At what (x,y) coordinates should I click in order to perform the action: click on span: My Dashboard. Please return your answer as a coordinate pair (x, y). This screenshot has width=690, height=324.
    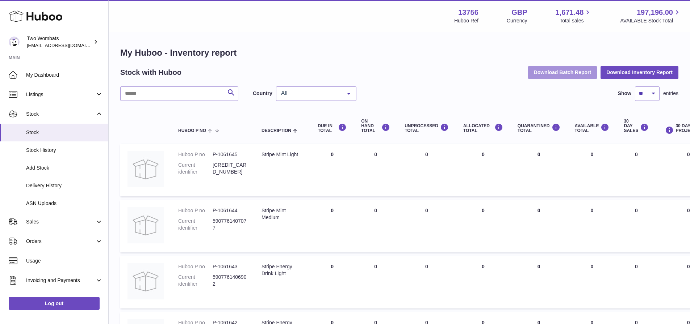
    Looking at the image, I should click on (64, 75).